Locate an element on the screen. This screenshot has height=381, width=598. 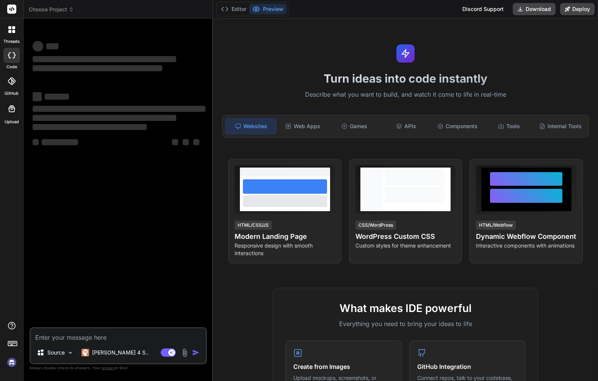
div: Discord Support is located at coordinates (483, 9).